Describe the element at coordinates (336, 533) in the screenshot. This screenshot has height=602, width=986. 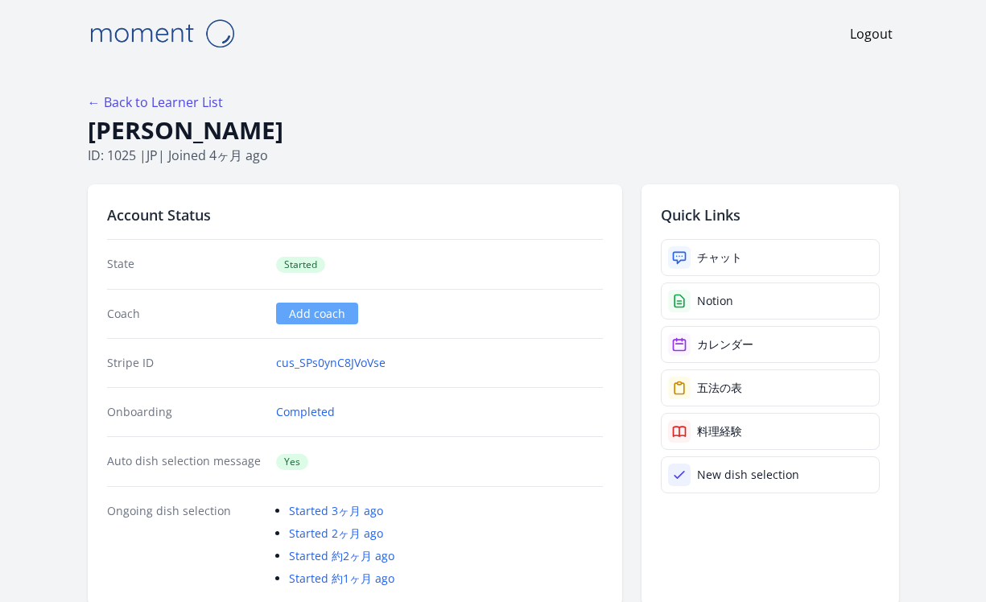
I see `a: Started 2ヶ月 ago` at that location.